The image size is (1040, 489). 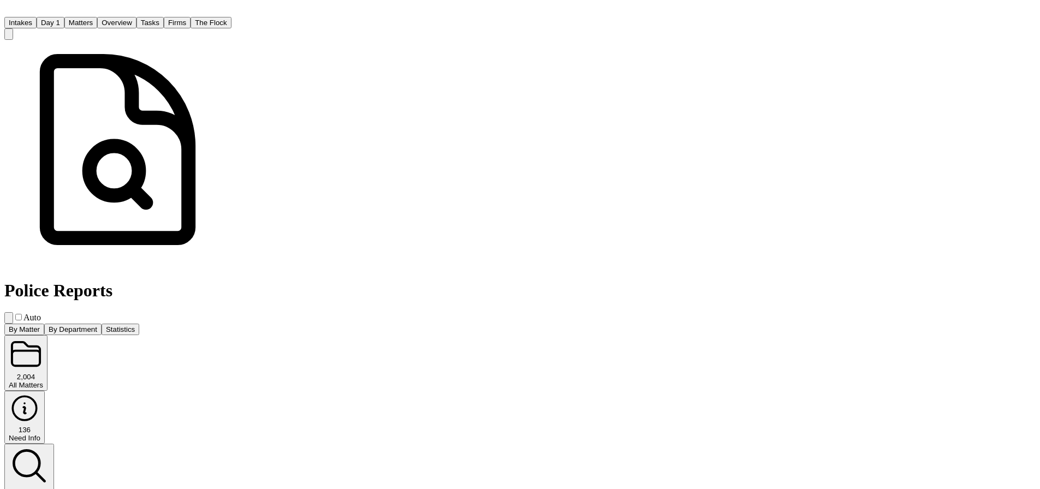 What do you see at coordinates (11, 11) in the screenshot?
I see `a: Home` at bounding box center [11, 11].